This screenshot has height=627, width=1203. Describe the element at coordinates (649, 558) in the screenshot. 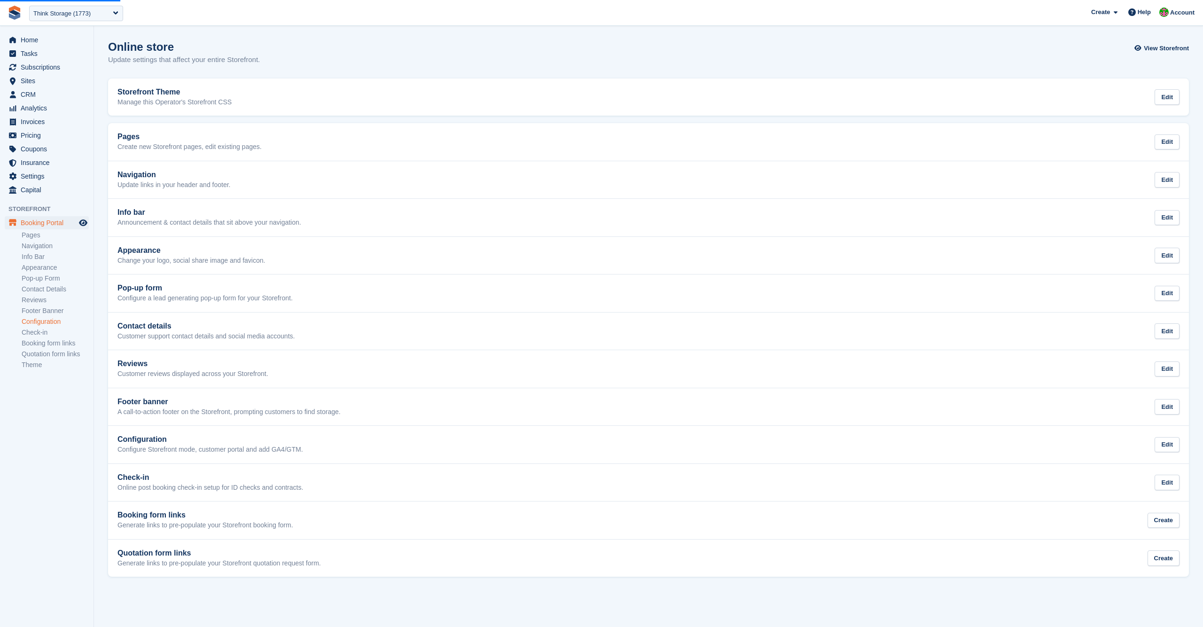

I see `a: Quotation form links Generate links to pre-populate your Storefront quotation request form. Create` at that location.